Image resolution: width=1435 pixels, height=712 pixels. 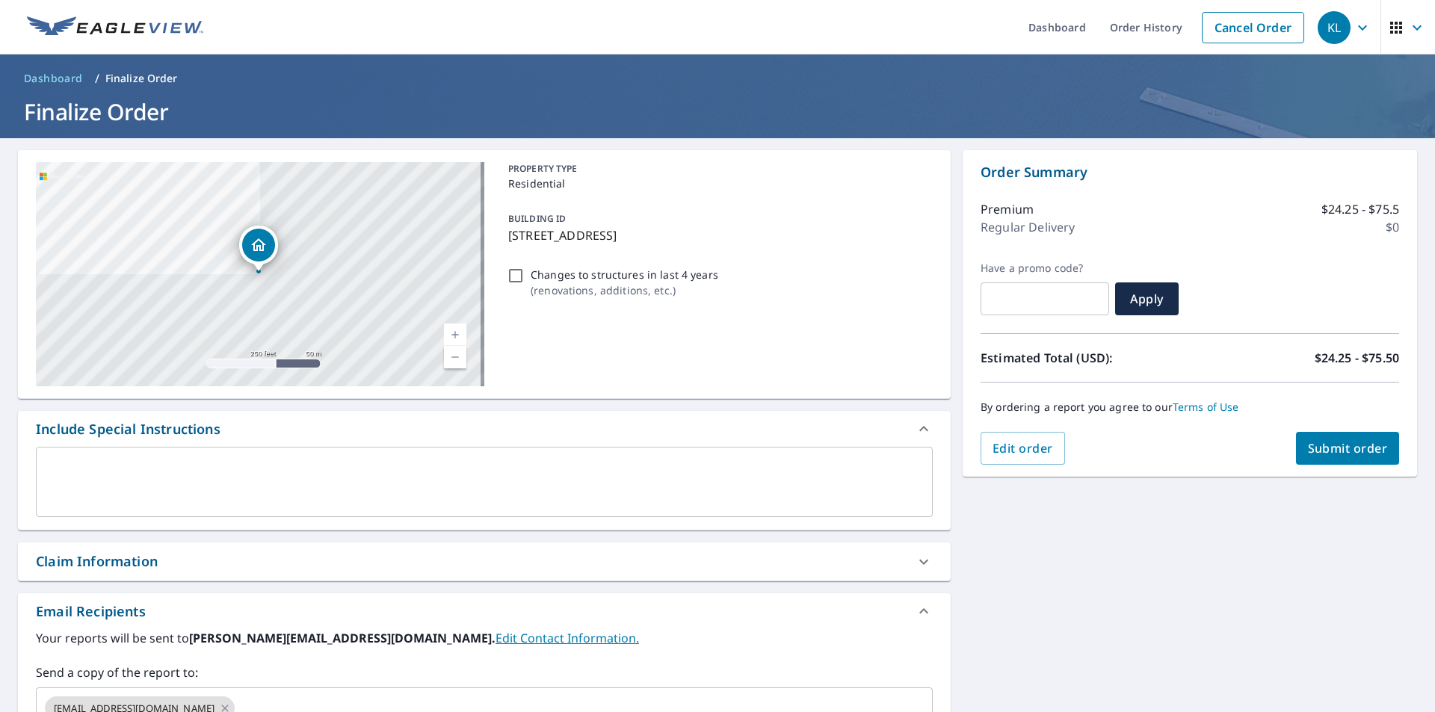 What do you see at coordinates (484, 638) in the screenshot?
I see `label: Your reports will be sent to` at bounding box center [484, 638].